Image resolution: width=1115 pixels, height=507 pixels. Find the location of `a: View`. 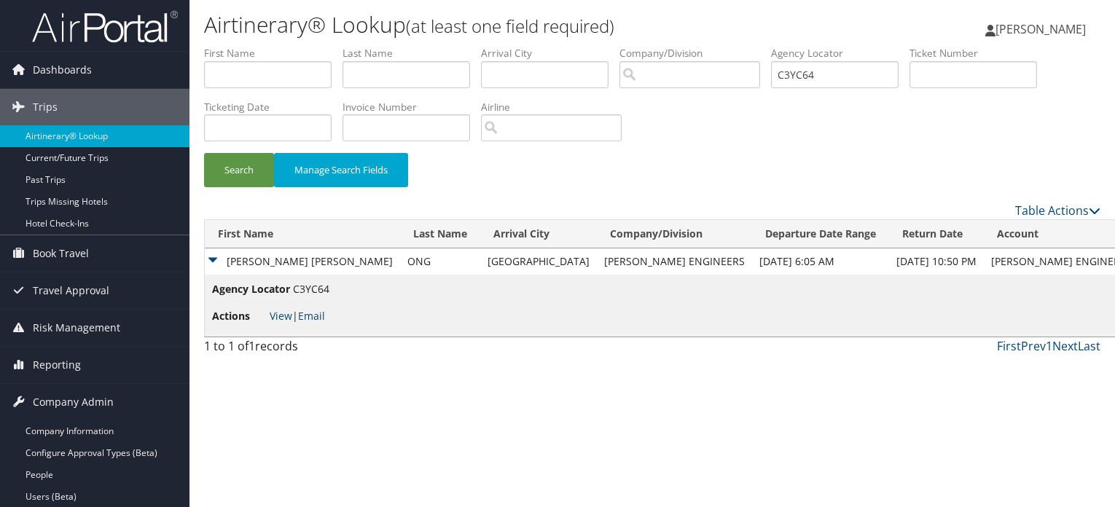

a: View is located at coordinates (281, 316).